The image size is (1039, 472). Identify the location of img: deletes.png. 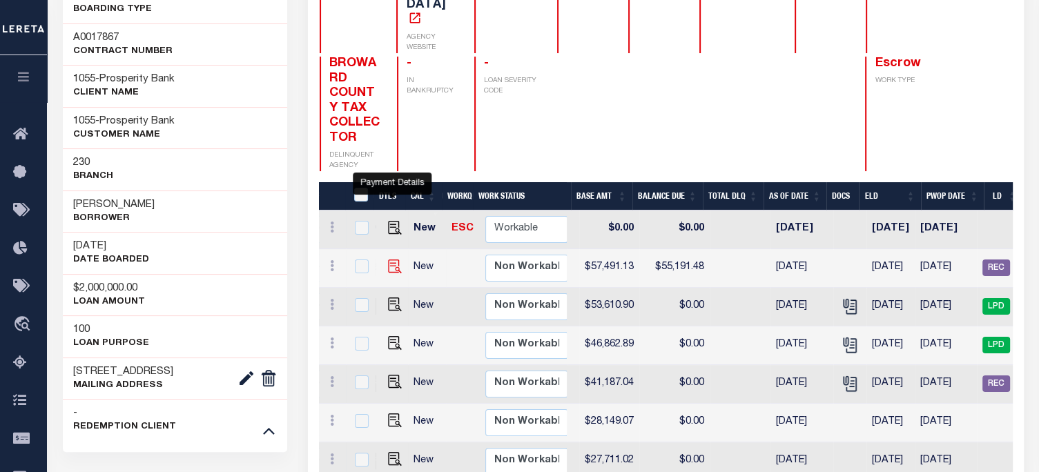
(269, 378).